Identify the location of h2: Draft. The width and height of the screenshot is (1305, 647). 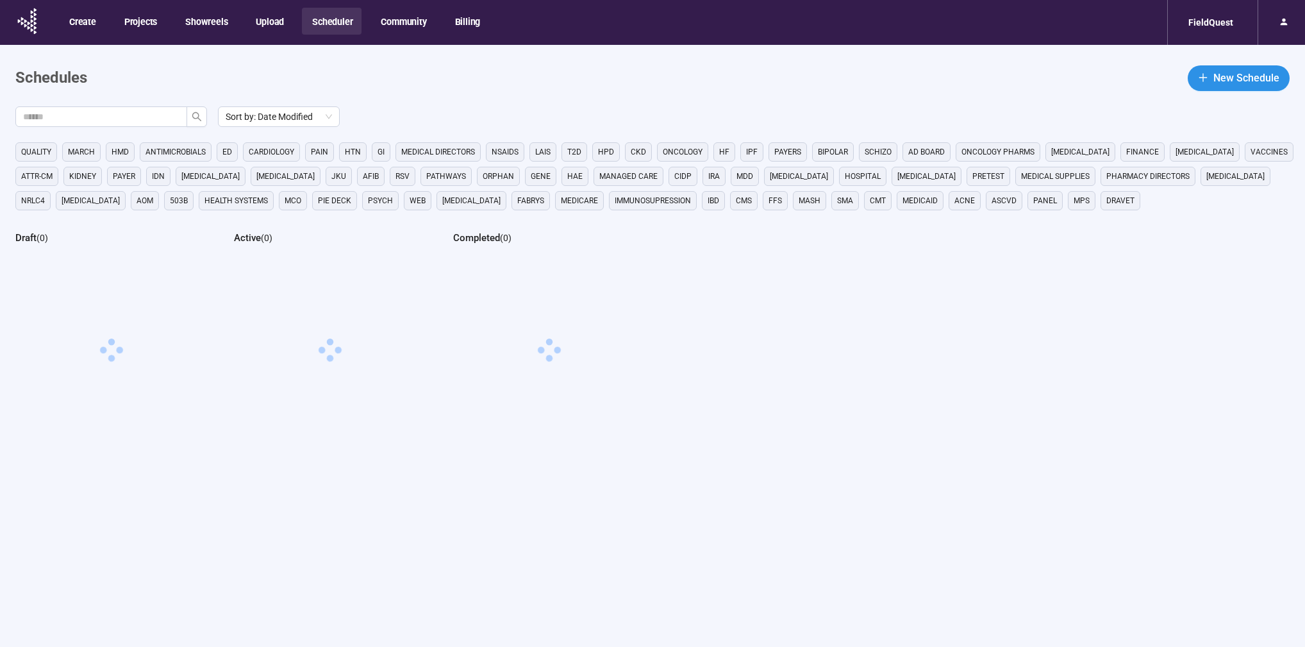
(26, 238).